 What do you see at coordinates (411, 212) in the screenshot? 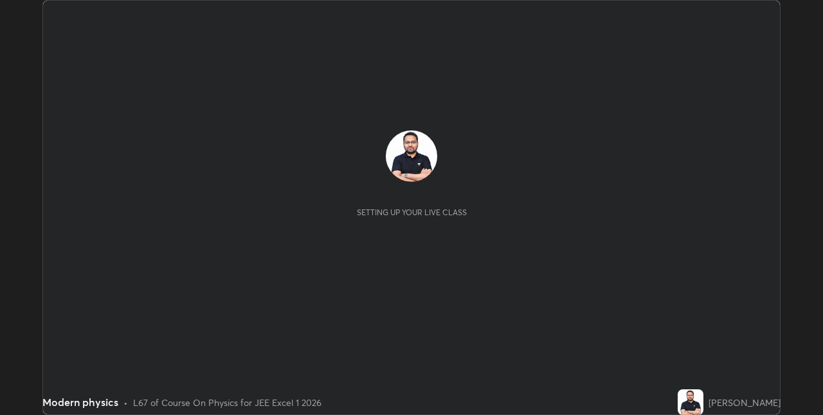
I see `div: Setting up your live class` at bounding box center [411, 212].